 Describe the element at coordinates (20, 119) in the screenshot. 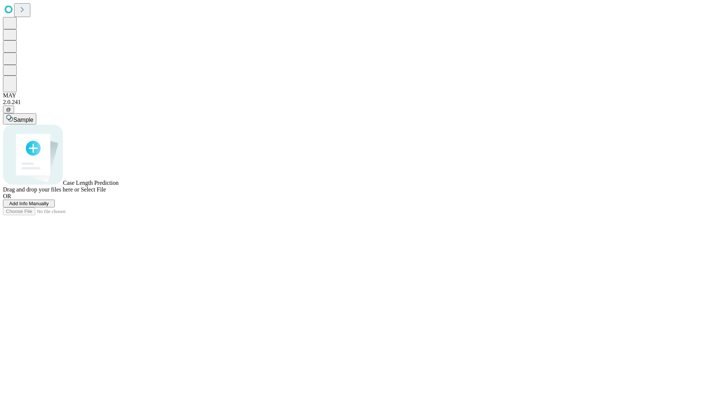

I see `button: Sample` at that location.